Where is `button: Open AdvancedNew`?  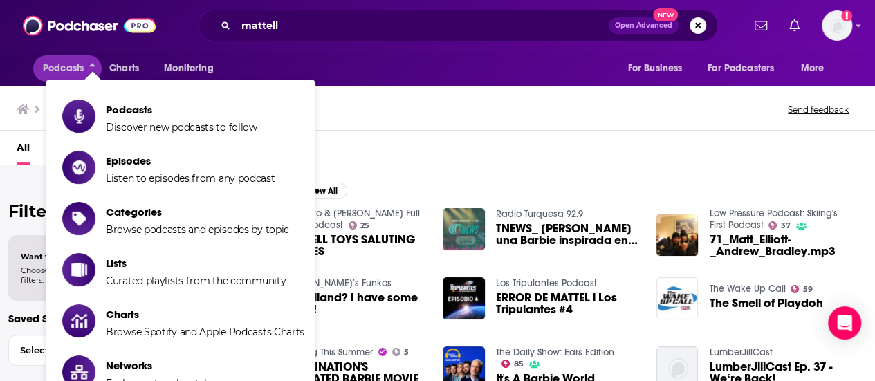 button: Open AdvancedNew is located at coordinates (643, 26).